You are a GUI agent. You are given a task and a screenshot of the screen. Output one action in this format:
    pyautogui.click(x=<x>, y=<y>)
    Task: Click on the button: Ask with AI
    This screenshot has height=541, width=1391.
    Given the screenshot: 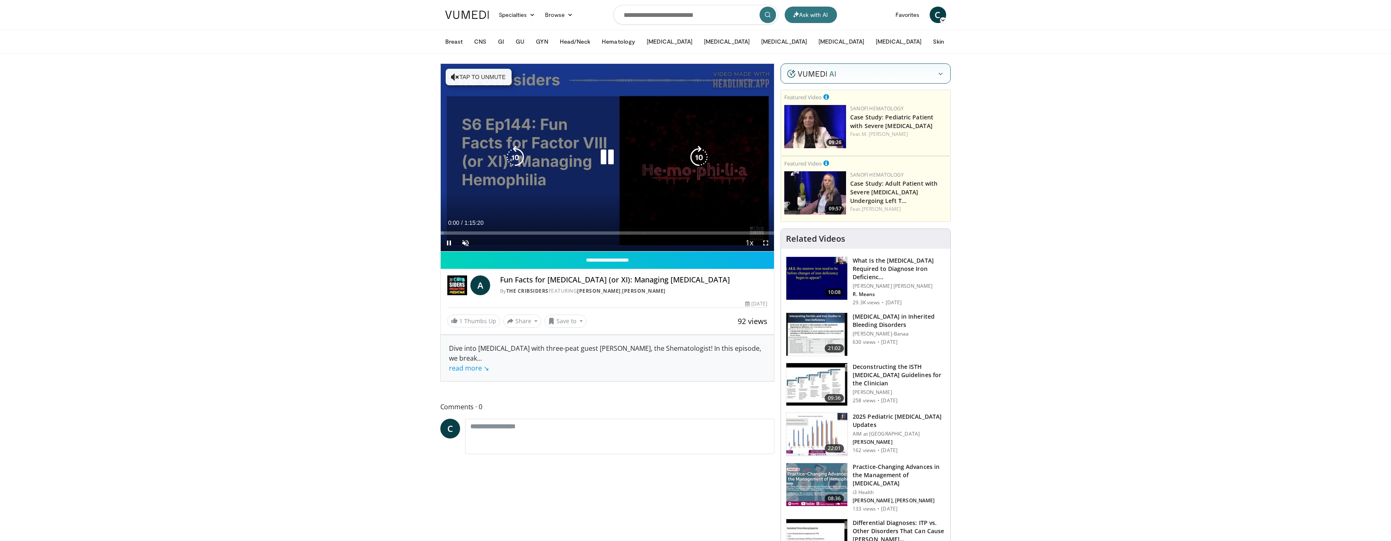 What is the action you would take?
    pyautogui.click(x=810, y=15)
    